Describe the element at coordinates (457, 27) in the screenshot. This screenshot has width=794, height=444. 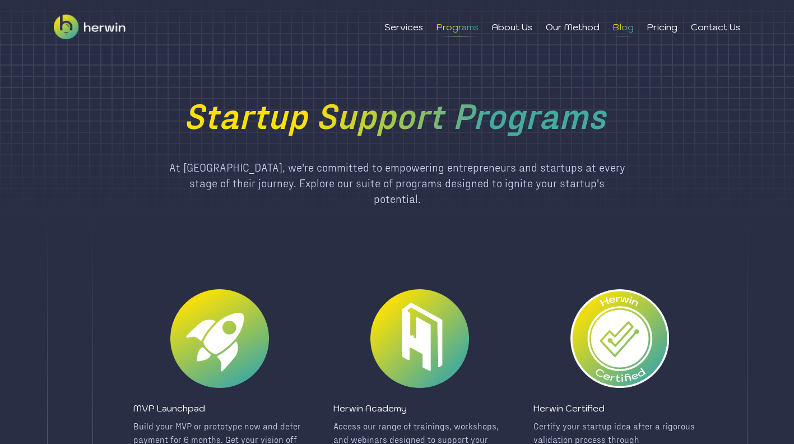
I see `li: Programs` at that location.